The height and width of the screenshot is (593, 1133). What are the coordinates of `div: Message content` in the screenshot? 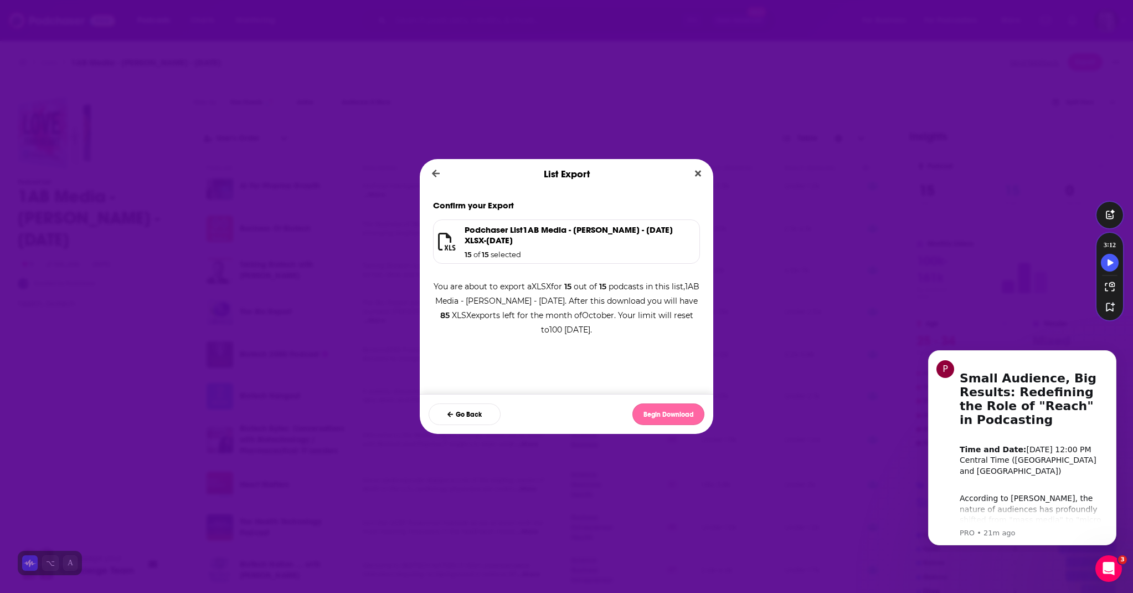 It's located at (122, 100).